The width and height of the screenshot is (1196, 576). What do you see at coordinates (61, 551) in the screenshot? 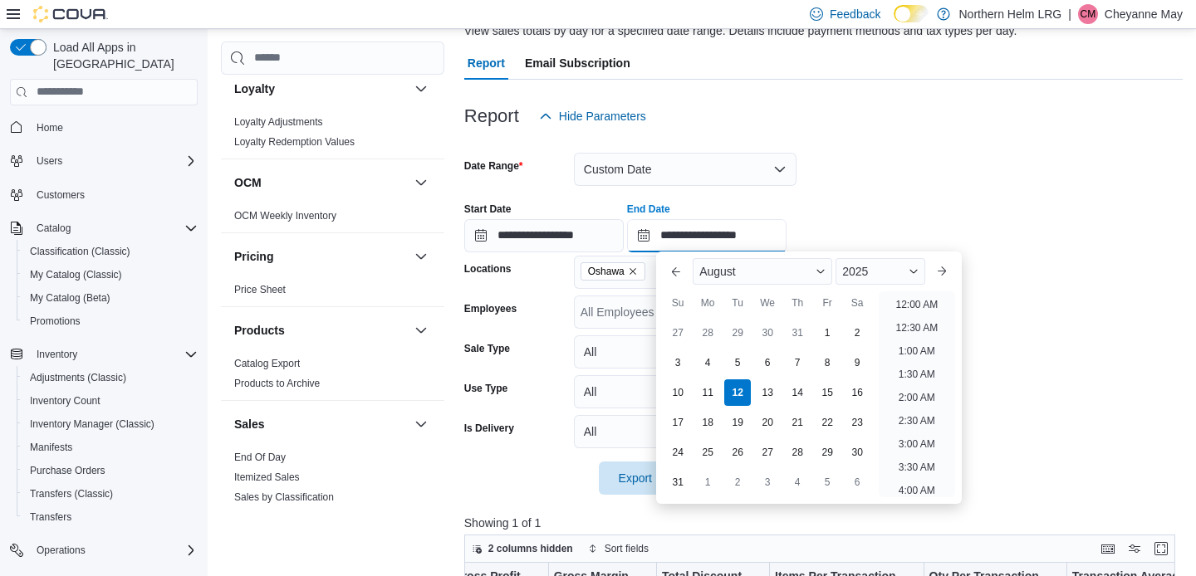
I see `span: Operations` at bounding box center [61, 551].